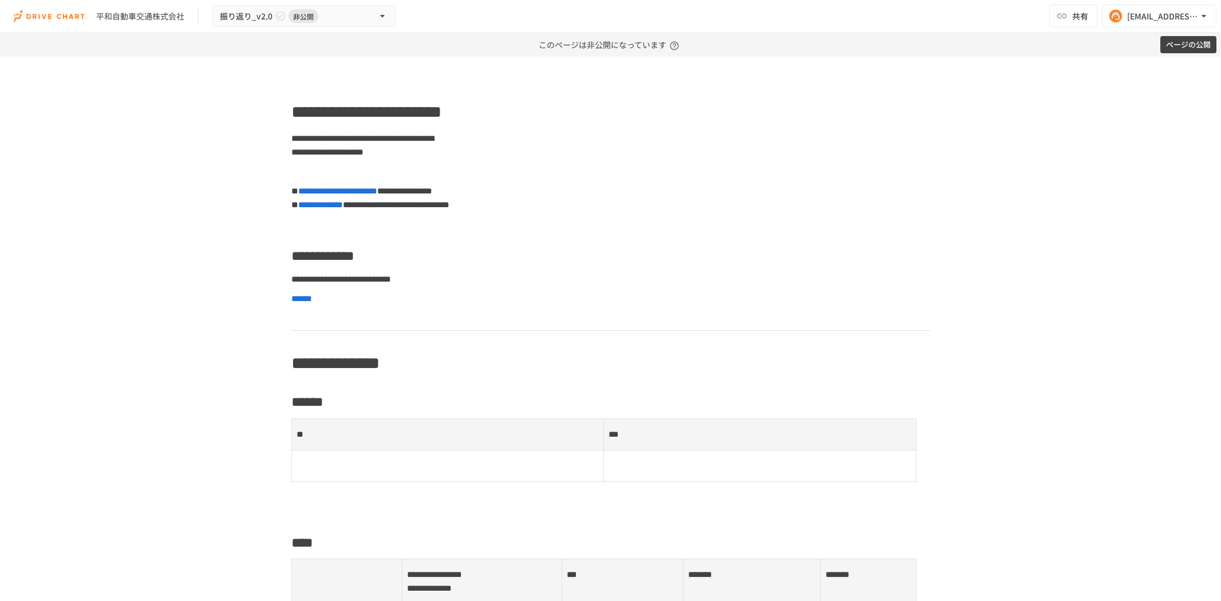  I want to click on button: 振り返り_v2.0非公開, so click(304, 16).